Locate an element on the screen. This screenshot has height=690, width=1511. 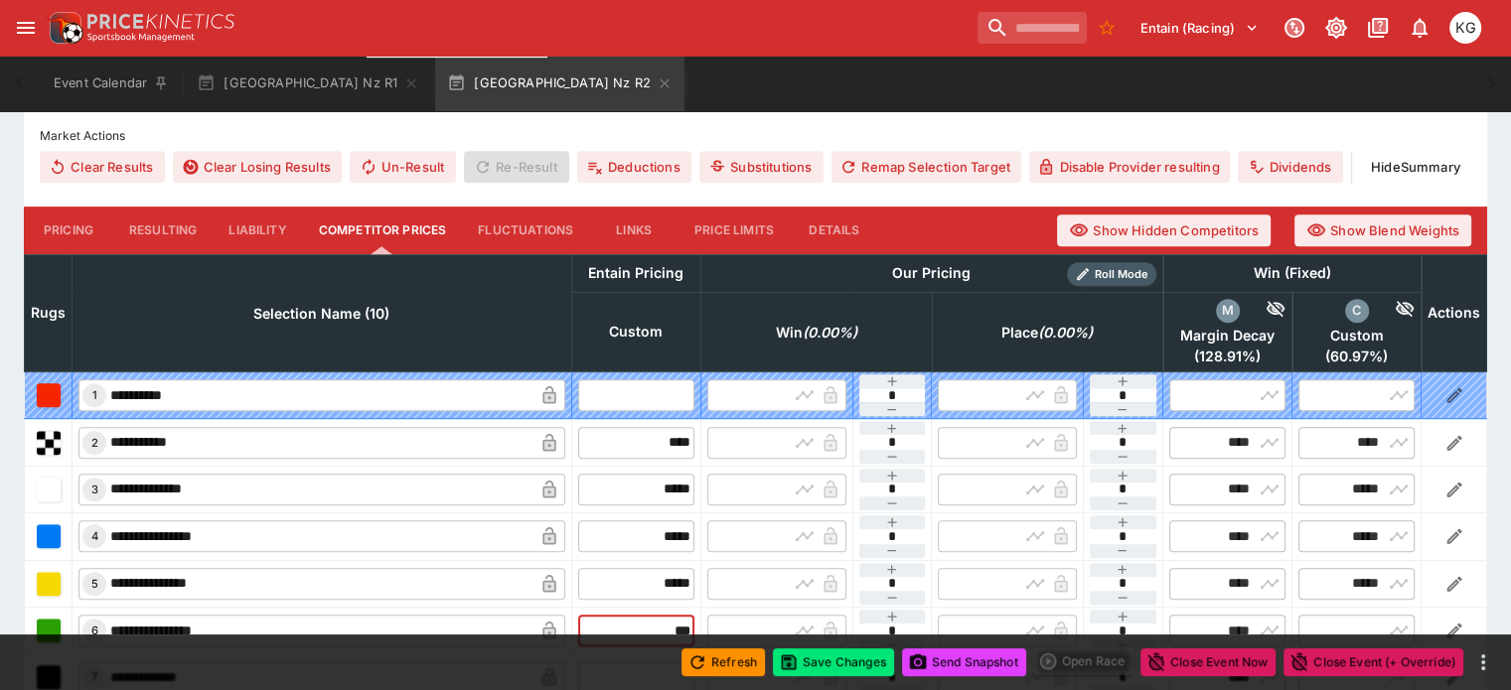
div: Kevin Gutschlag is located at coordinates (1465, 28).